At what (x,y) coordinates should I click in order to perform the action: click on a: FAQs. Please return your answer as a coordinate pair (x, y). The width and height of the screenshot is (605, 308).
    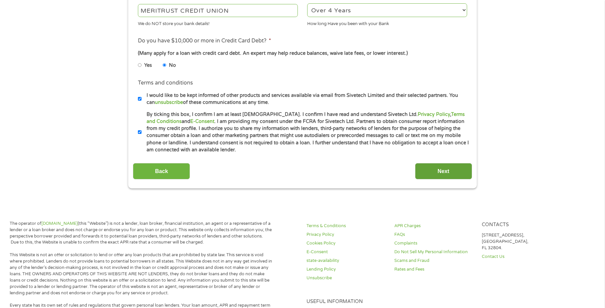
    Looking at the image, I should click on (434, 234).